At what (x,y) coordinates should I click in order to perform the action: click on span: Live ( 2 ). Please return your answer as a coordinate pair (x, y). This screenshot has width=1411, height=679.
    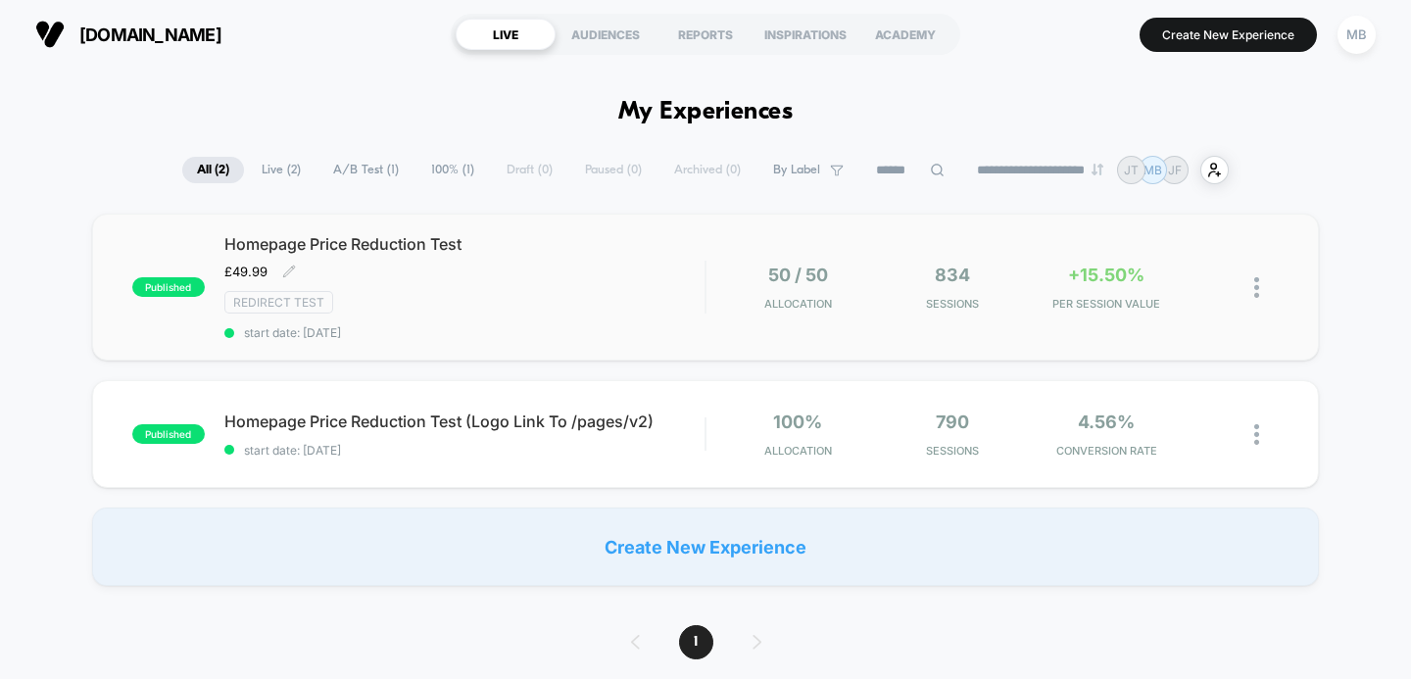
    Looking at the image, I should click on (281, 169).